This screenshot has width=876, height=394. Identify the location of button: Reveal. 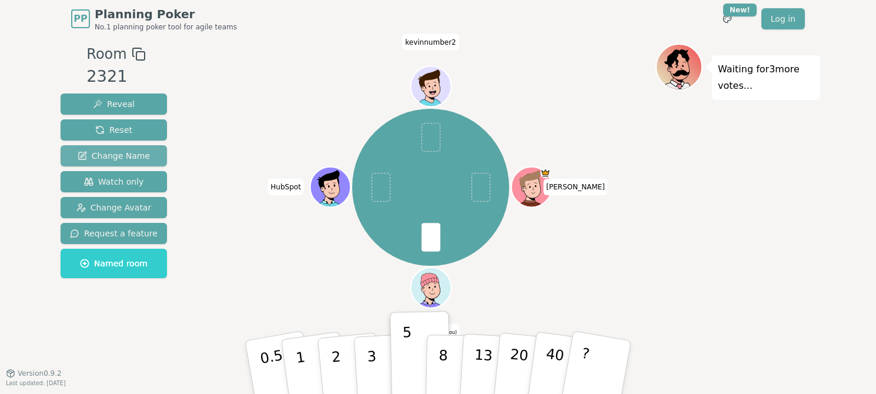
(113, 104).